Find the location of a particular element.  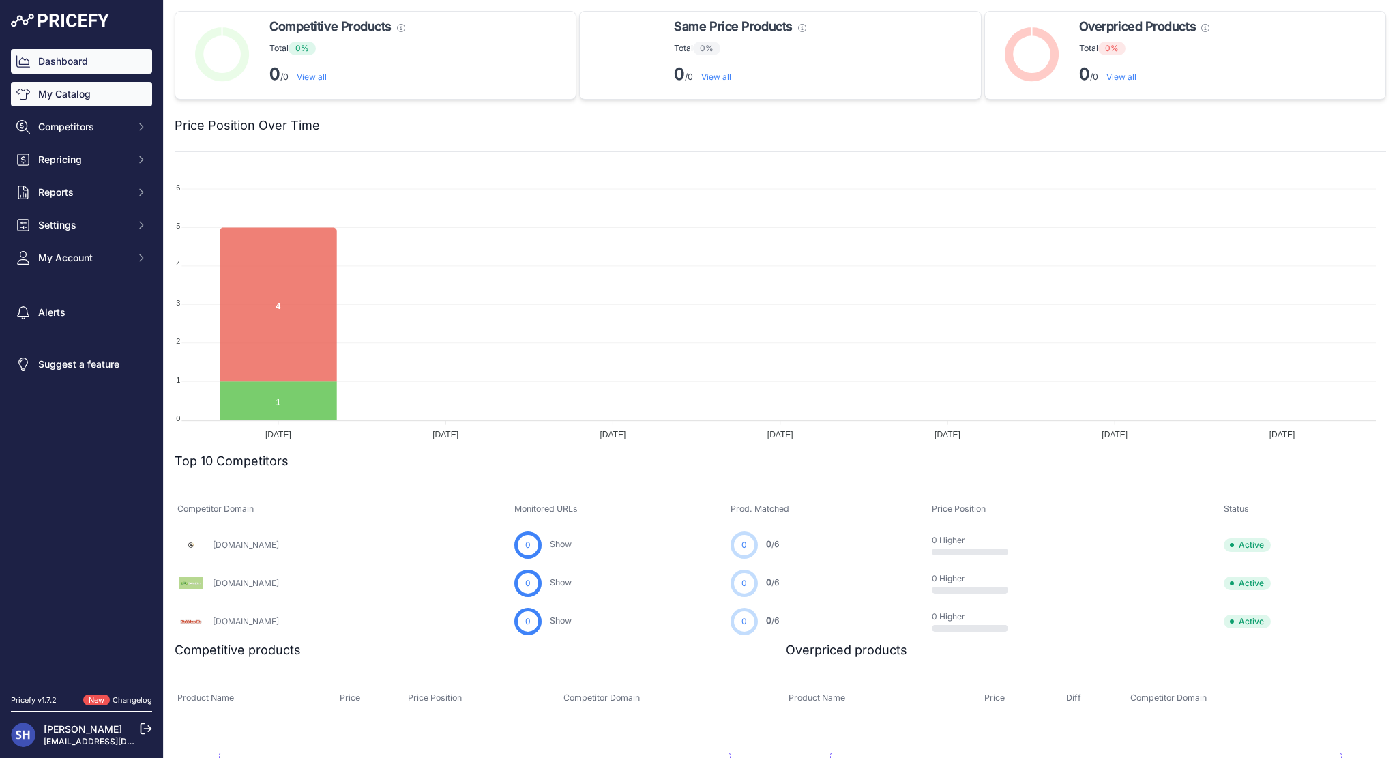

span: Competitive Products is located at coordinates (330, 27).